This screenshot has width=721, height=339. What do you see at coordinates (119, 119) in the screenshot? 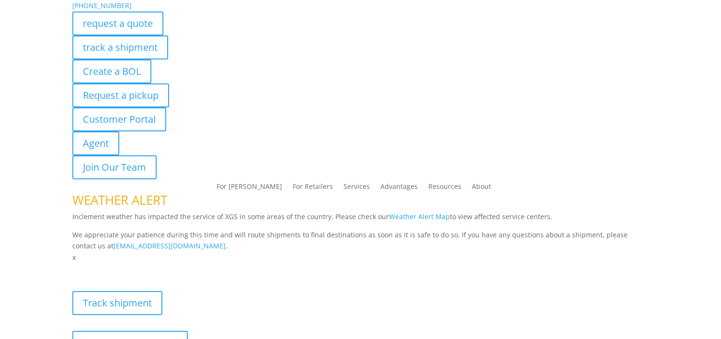
I see `a: Customer Portal` at bounding box center [119, 119].